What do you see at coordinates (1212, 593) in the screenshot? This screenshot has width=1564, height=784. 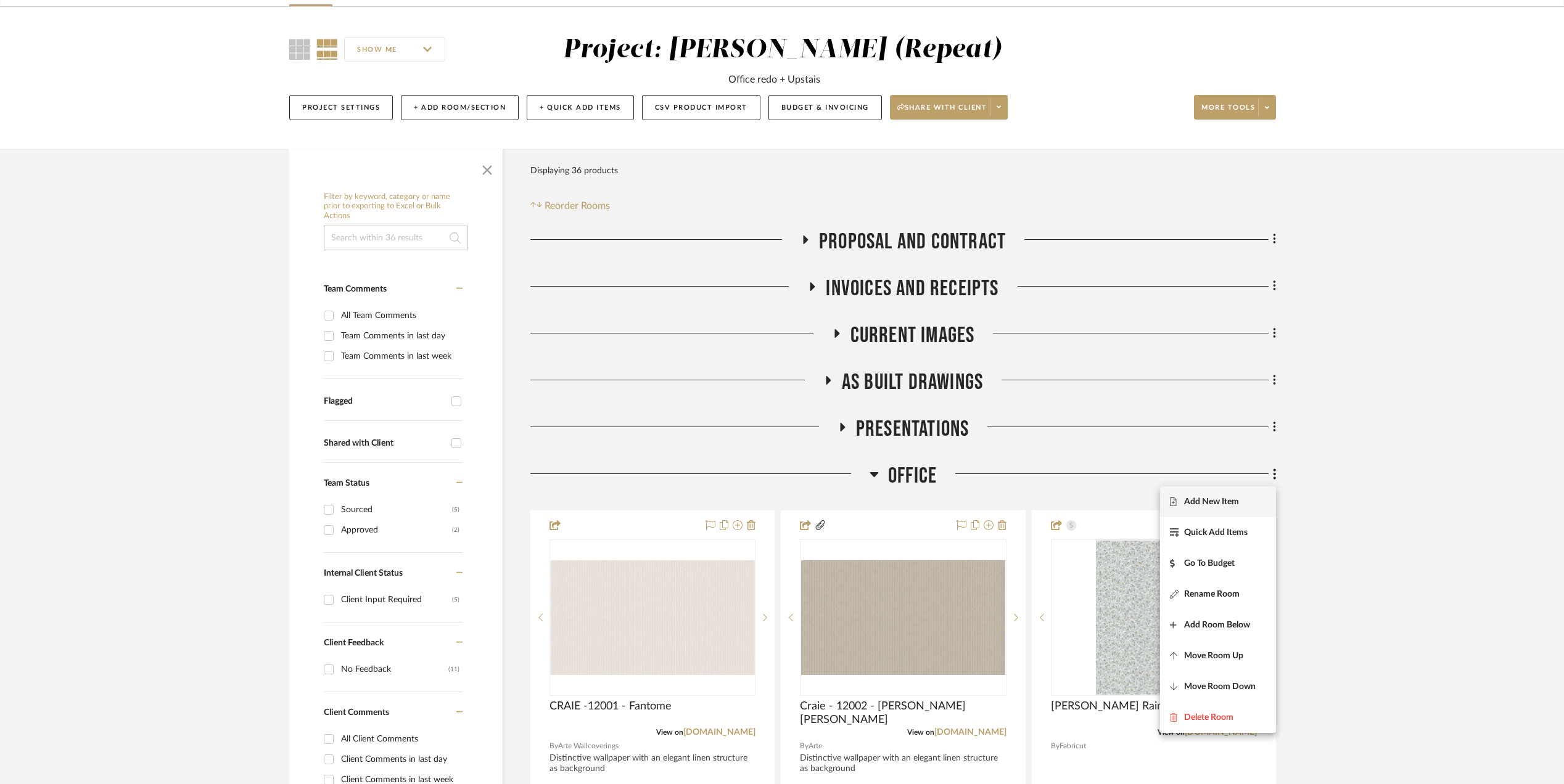 I see `span: Rename Room` at bounding box center [1212, 593].